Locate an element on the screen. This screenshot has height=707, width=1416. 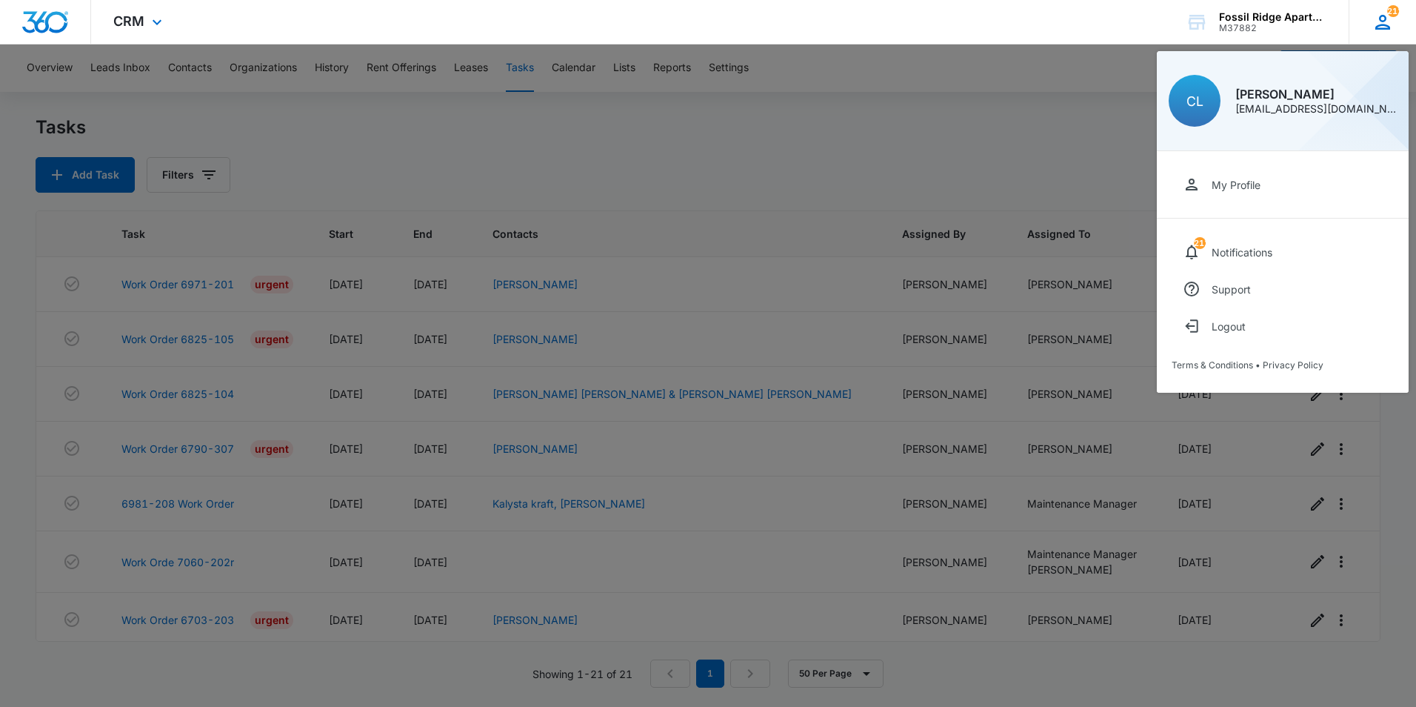
div: Notifications is located at coordinates (1242, 252).